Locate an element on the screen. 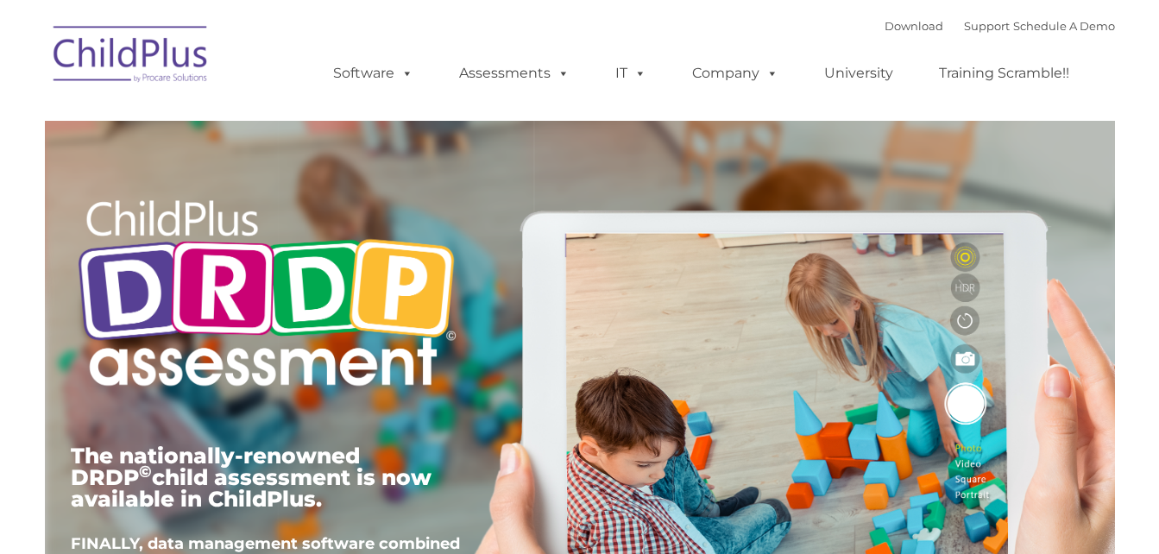 This screenshot has height=554, width=1159. a: Assessments is located at coordinates (514, 73).